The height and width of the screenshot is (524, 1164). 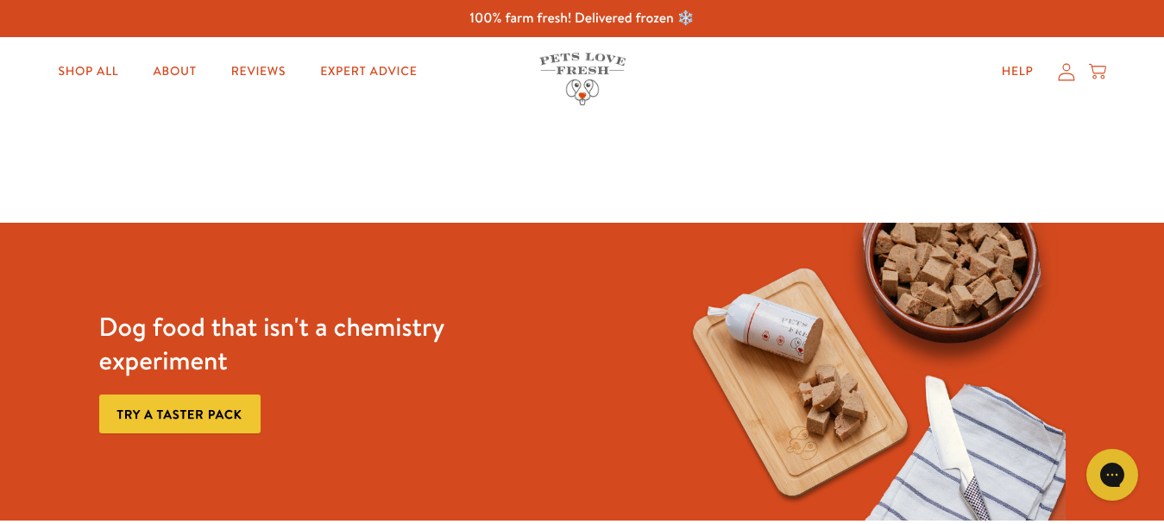 I want to click on a: About, so click(x=175, y=72).